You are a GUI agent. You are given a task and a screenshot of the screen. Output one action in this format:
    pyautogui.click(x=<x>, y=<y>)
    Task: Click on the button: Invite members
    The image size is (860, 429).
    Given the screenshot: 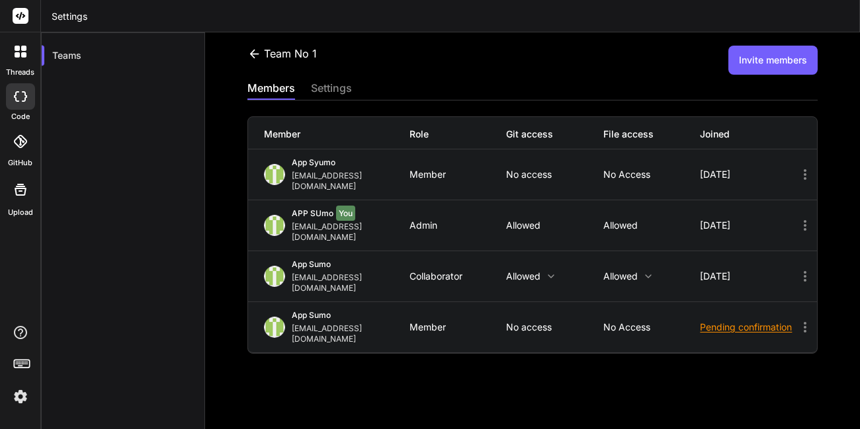 What is the action you would take?
    pyautogui.click(x=772, y=60)
    